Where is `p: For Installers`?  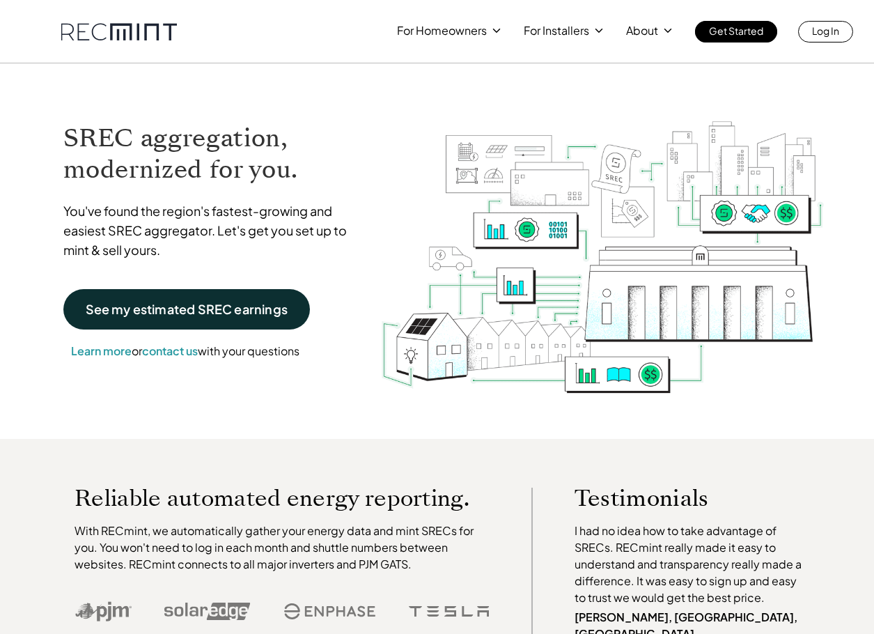
p: For Installers is located at coordinates (557, 31).